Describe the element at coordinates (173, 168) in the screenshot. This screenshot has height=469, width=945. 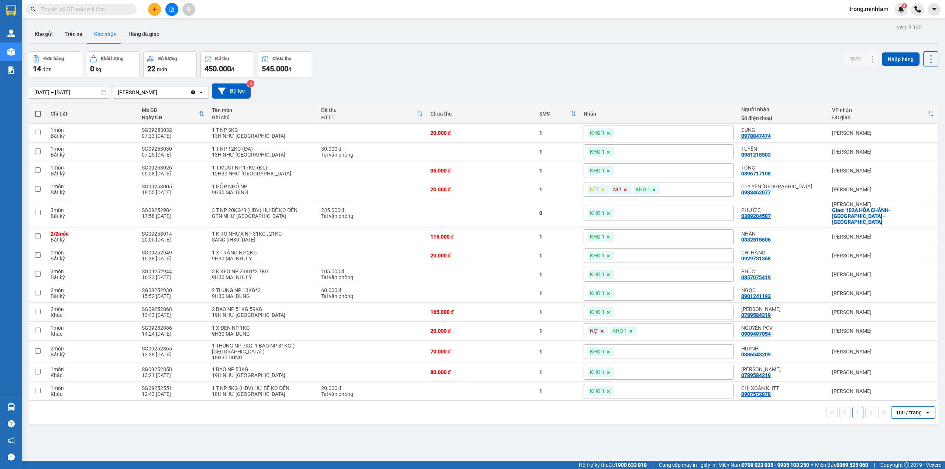
I see `div: SG09253026` at that location.